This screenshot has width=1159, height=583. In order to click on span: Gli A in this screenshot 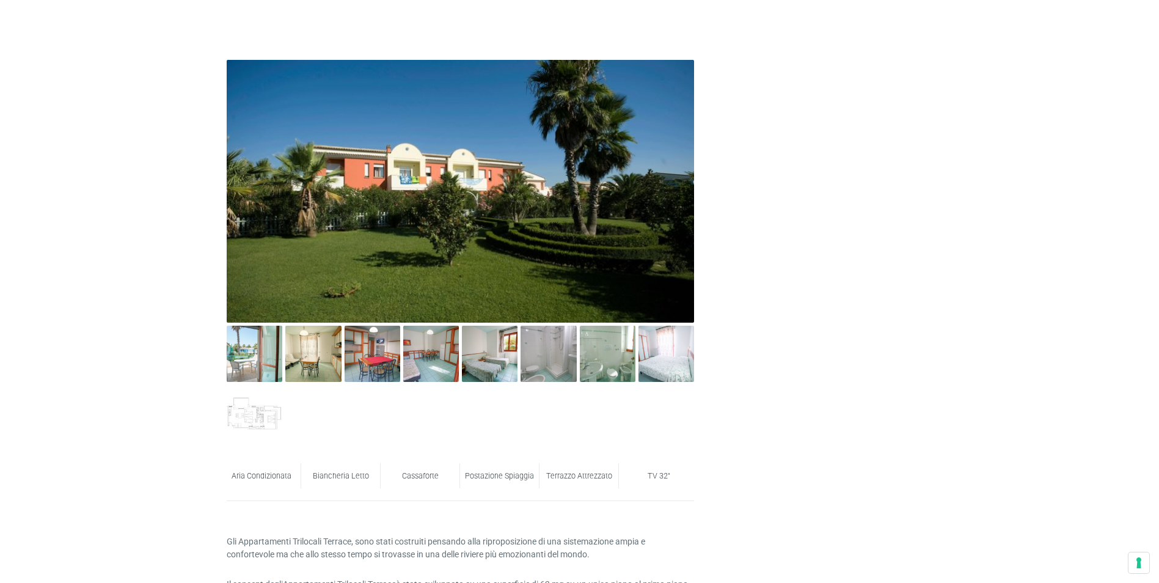, I will do `click(235, 541)`.